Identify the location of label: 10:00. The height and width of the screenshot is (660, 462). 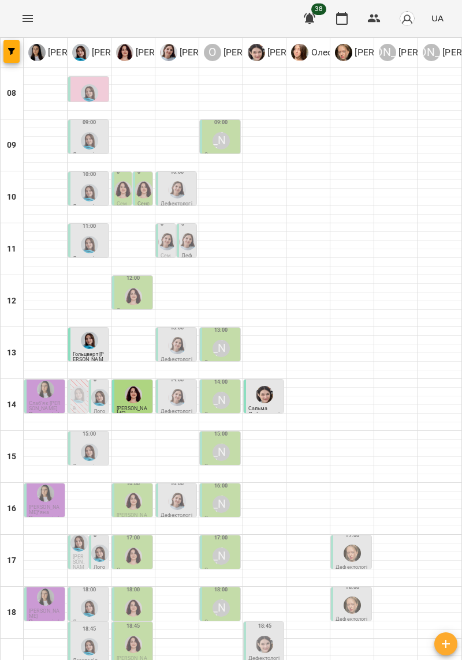
(177, 172).